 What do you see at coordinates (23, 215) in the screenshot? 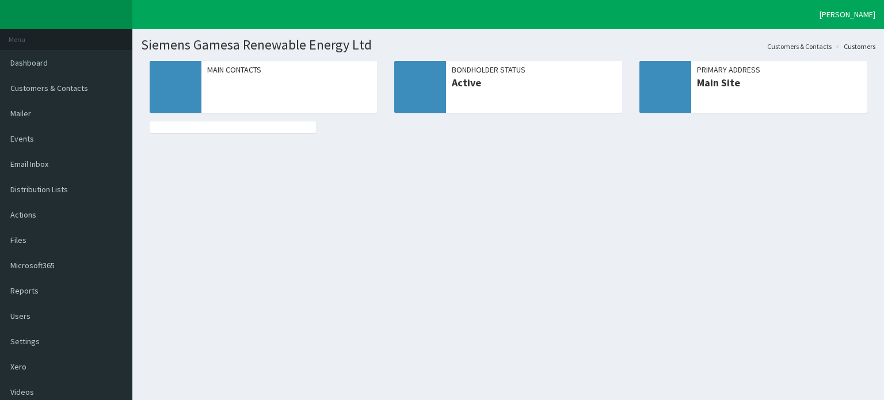
I see `span: Actions` at bounding box center [23, 215].